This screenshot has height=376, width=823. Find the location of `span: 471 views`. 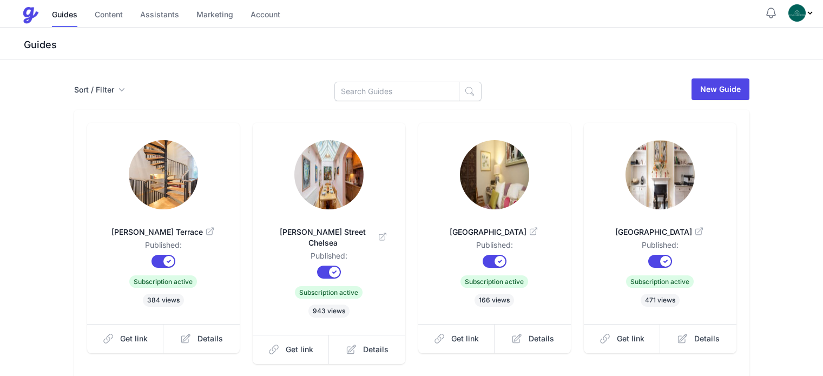

span: 471 views is located at coordinates (661, 300).